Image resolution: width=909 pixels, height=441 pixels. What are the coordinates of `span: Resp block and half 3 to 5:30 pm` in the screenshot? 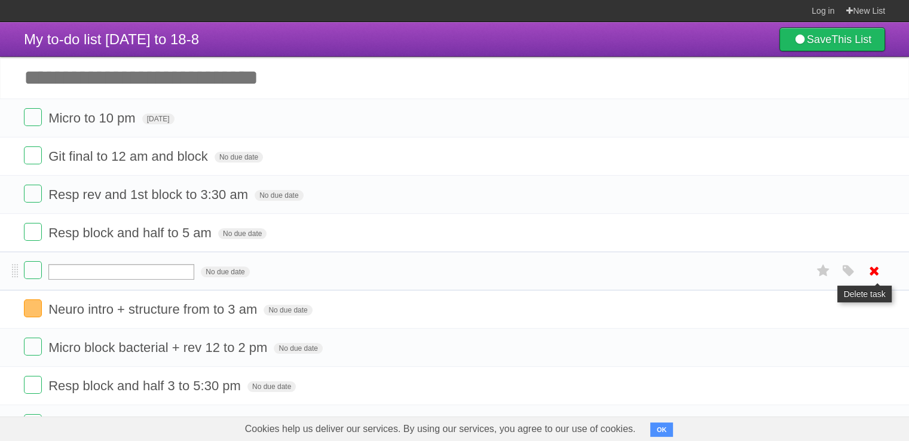 It's located at (146, 385).